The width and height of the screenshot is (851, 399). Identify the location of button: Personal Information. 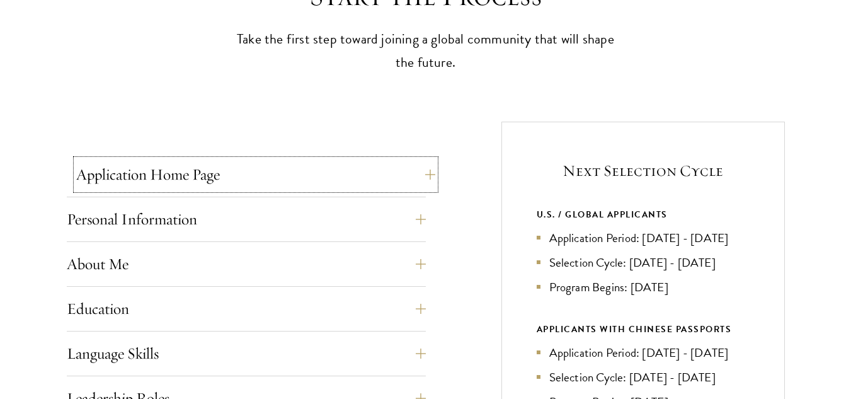
(246, 219).